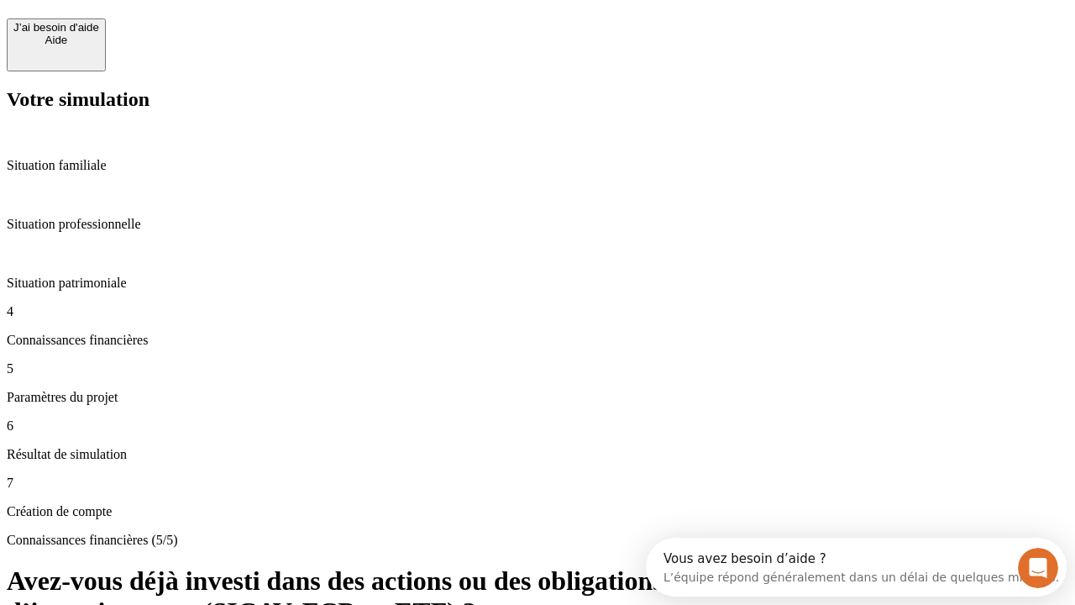 This screenshot has width=1075, height=605. I want to click on p: Connaissances financières, so click(538, 340).